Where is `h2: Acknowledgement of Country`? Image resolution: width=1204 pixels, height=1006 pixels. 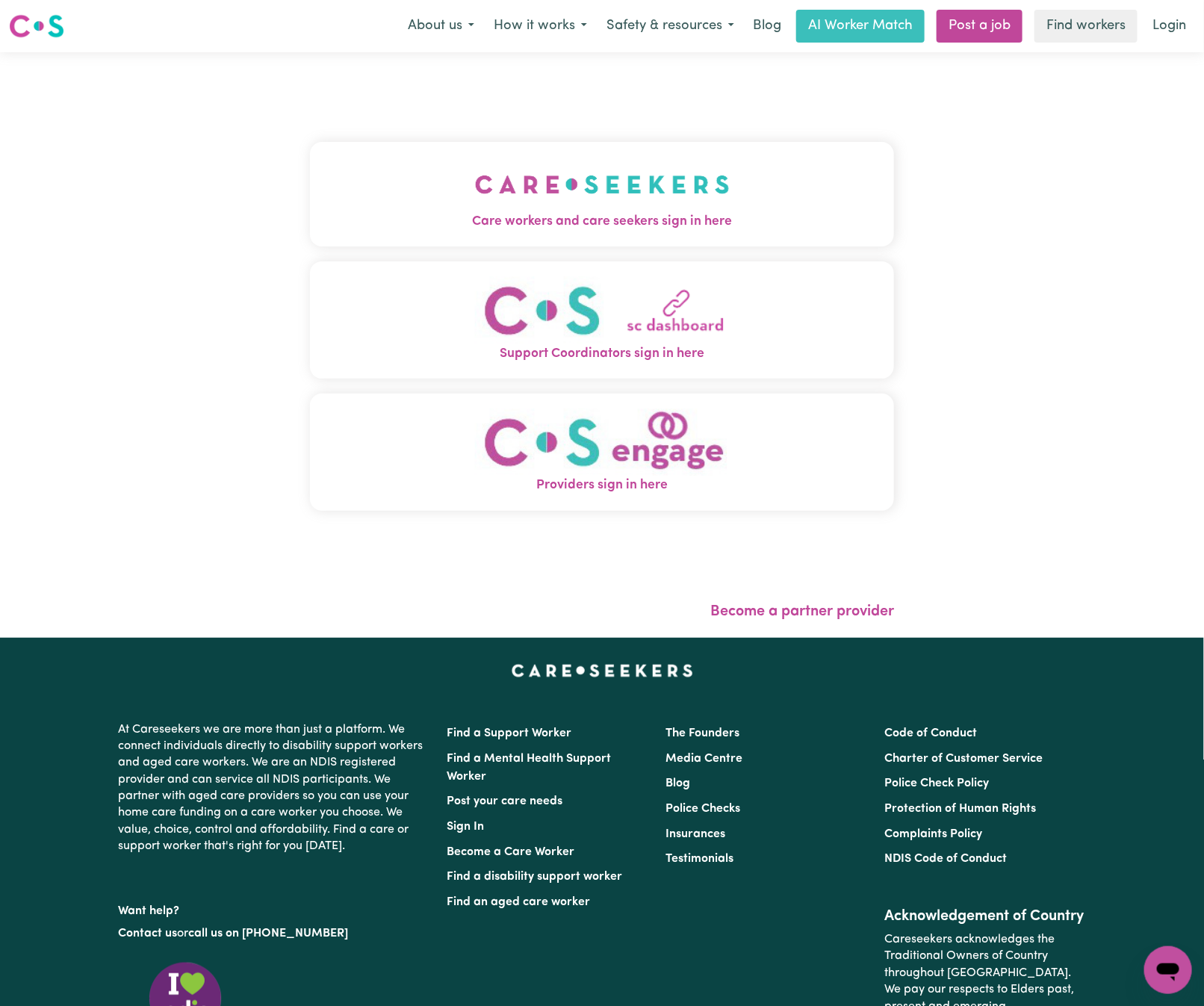
h2: Acknowledgement of Country is located at coordinates (985, 917).